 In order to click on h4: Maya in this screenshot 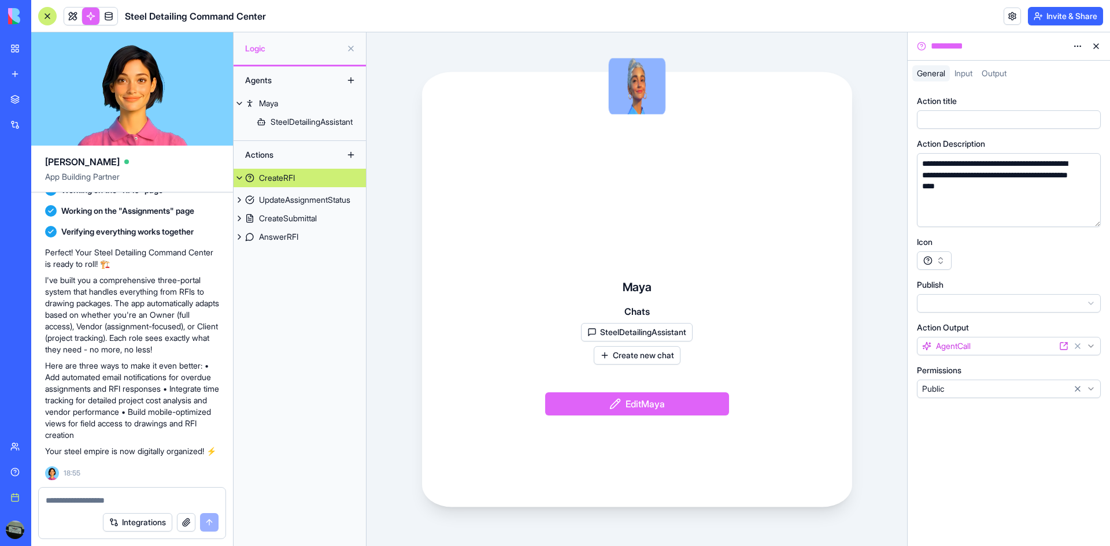, I will do `click(637, 287)`.